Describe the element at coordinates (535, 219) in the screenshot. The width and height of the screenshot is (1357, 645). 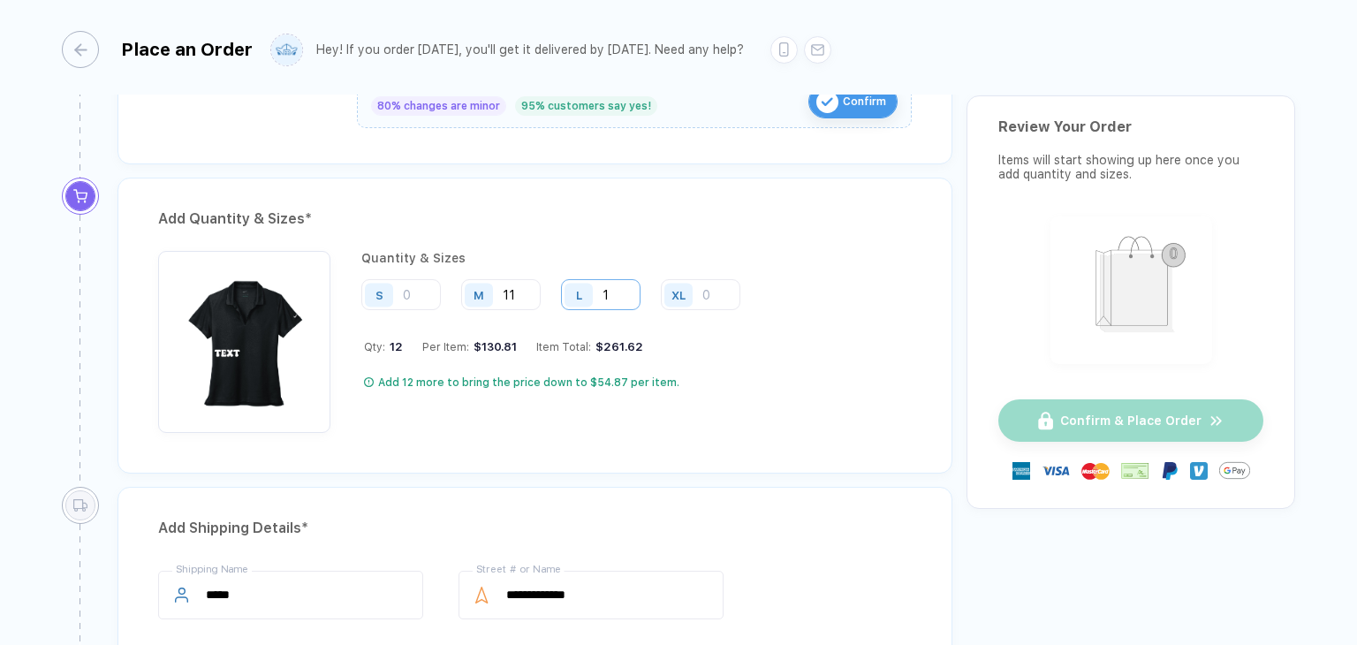
I see `div: Add Quantity & Sizes` at that location.